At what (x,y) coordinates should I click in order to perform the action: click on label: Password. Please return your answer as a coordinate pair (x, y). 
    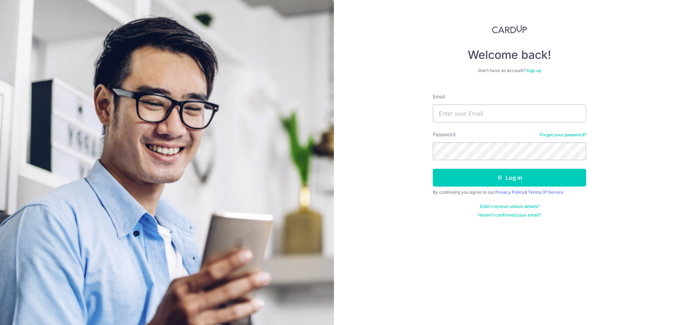
    Looking at the image, I should click on (444, 135).